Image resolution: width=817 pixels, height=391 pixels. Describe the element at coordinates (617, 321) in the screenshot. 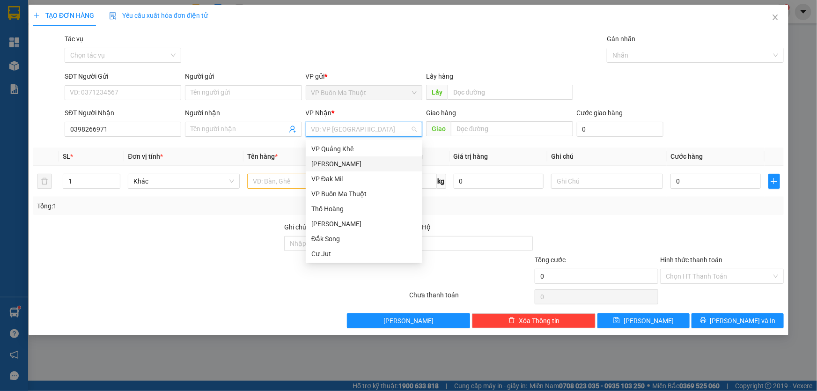

I see `span: save` at that location.